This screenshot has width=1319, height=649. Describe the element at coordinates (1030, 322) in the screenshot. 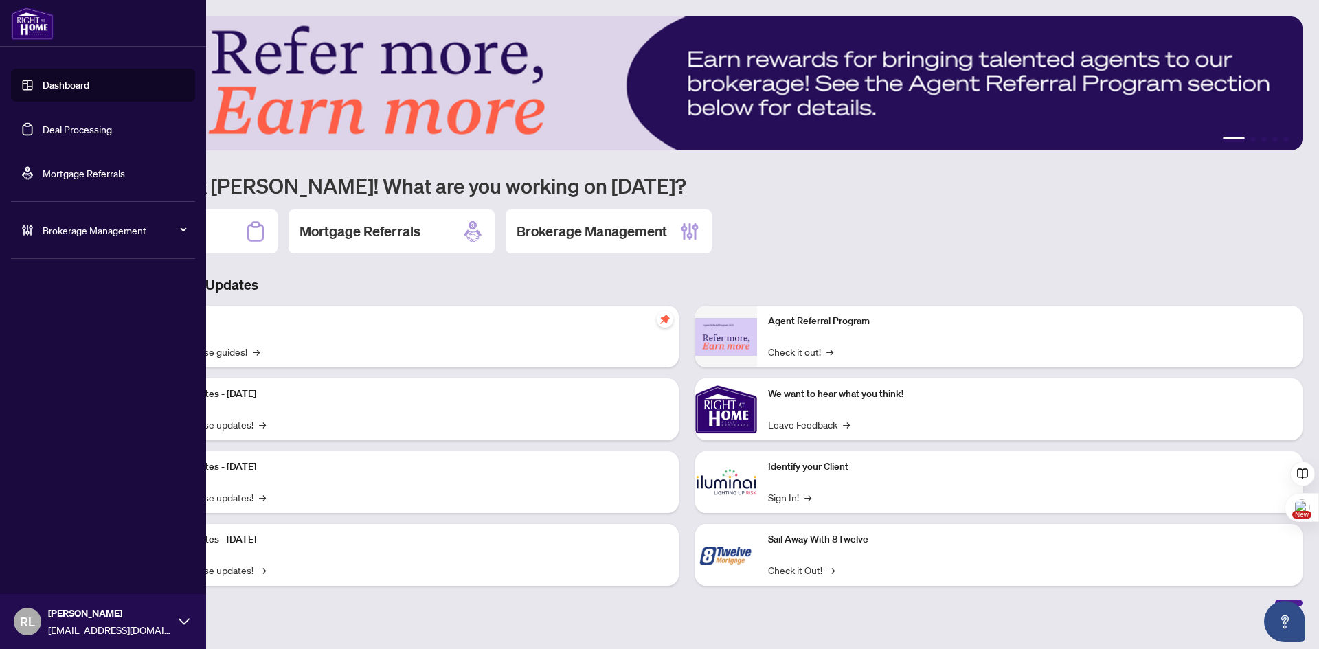

I see `p: Agent Referral Program` at that location.